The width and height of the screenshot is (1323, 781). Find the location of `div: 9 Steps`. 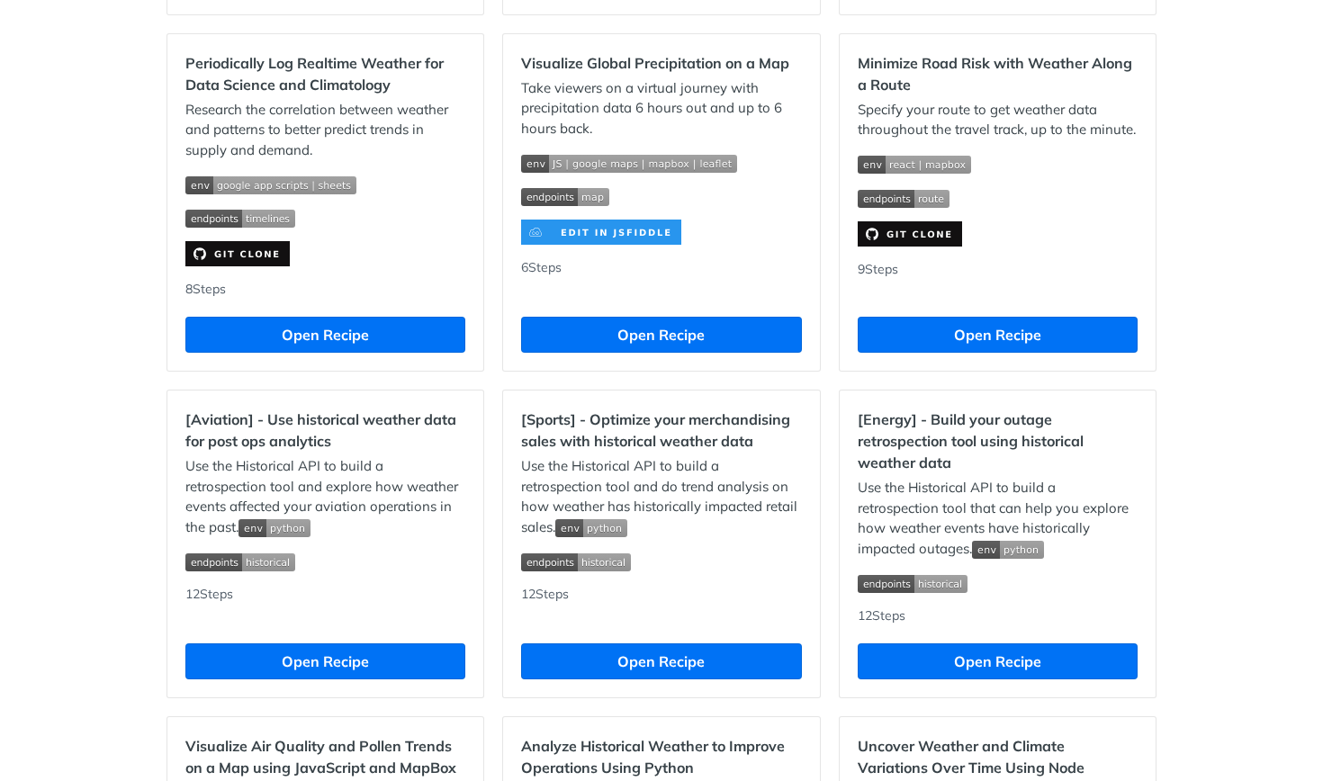

div: 9 Steps is located at coordinates (997, 280).